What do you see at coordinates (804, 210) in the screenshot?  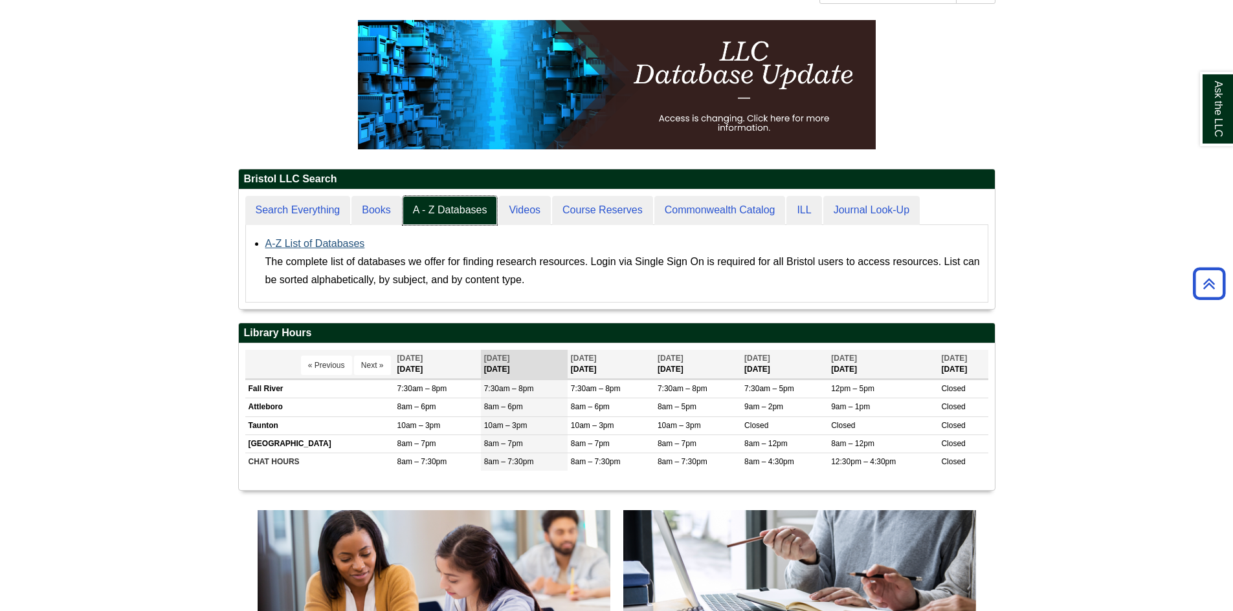 I see `a: ILL` at bounding box center [804, 210].